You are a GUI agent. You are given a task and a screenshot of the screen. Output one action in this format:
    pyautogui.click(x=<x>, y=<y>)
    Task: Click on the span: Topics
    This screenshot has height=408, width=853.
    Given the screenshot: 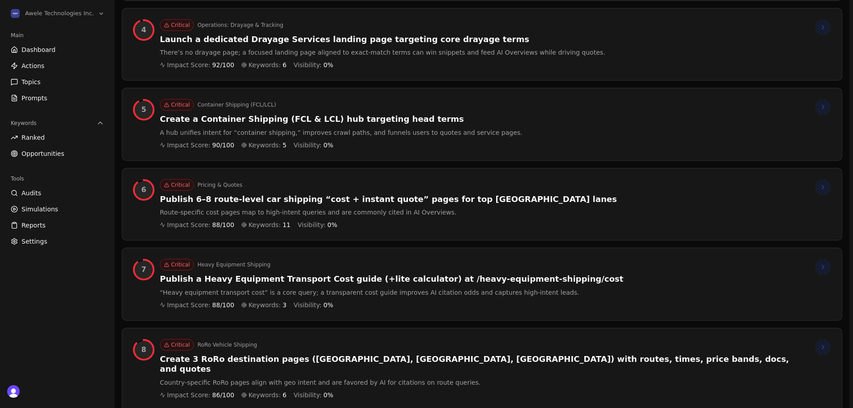 What is the action you would take?
    pyautogui.click(x=31, y=82)
    